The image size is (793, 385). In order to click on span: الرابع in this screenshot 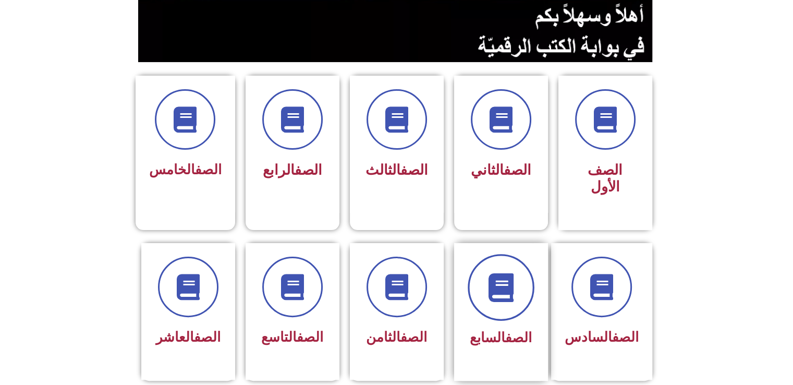, I will do `click(292, 170)`.